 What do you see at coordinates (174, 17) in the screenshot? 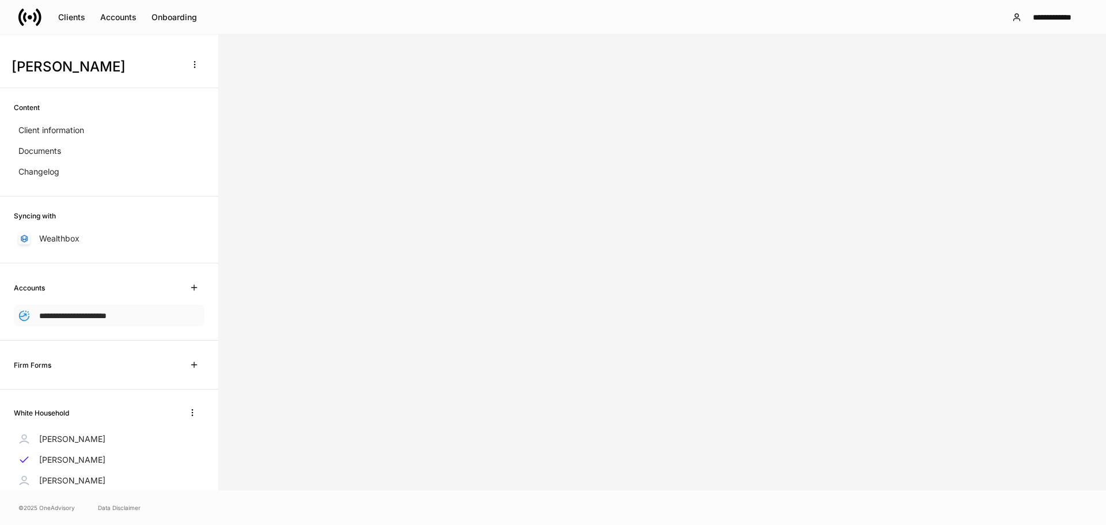
I see `div: Onboarding` at bounding box center [174, 17].